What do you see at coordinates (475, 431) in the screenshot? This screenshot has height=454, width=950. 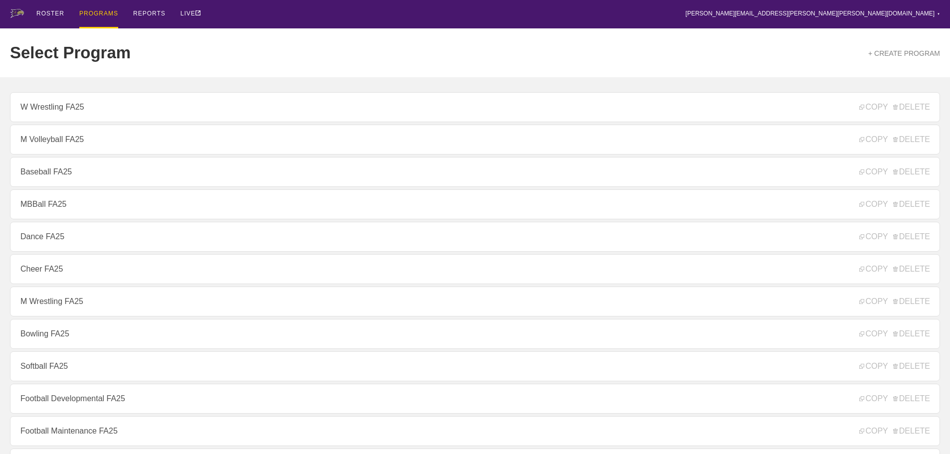 I see `a: Football Maintenance FA25` at bounding box center [475, 431].